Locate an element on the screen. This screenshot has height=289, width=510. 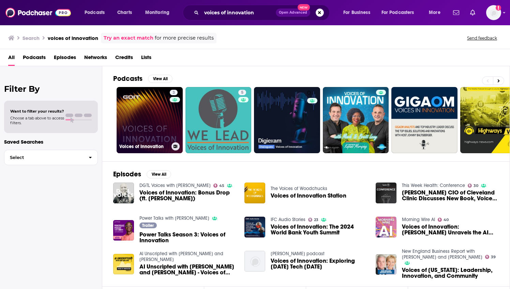
span: More is located at coordinates (434, 13).